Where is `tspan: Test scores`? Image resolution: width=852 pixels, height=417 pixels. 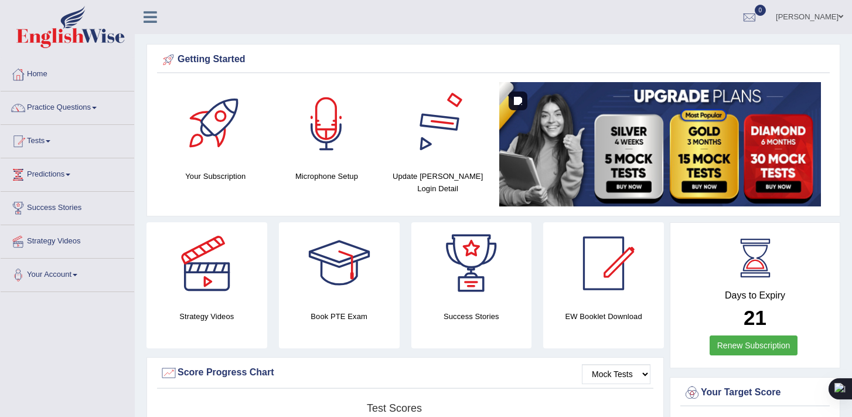 tspan: Test scores is located at coordinates (395, 408).